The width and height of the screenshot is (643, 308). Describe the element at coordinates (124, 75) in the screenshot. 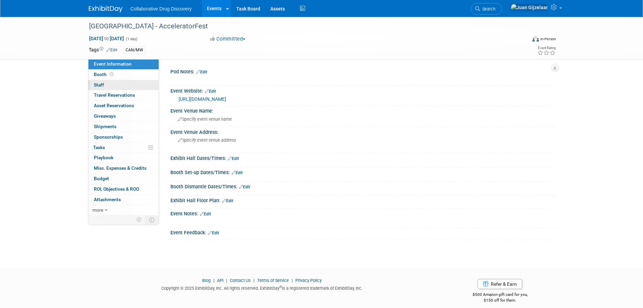

I see `a: Booth` at that location.